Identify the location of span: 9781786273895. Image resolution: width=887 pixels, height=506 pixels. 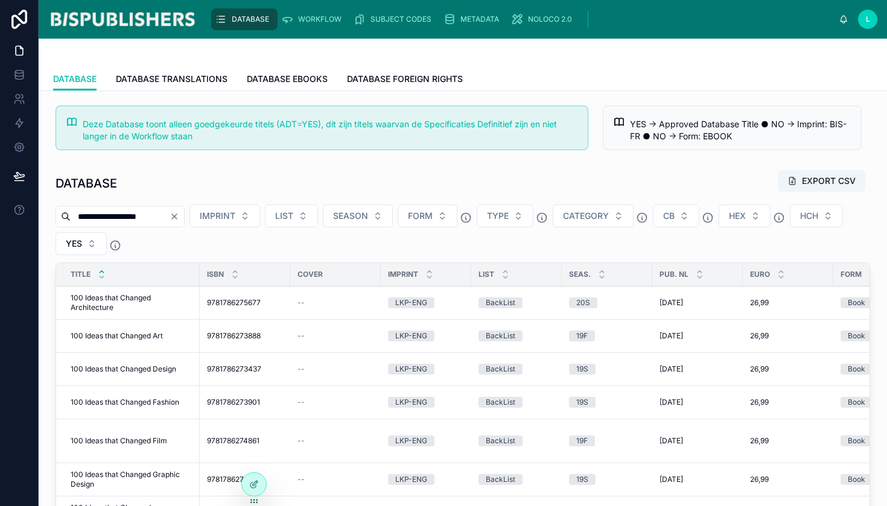
(234, 480).